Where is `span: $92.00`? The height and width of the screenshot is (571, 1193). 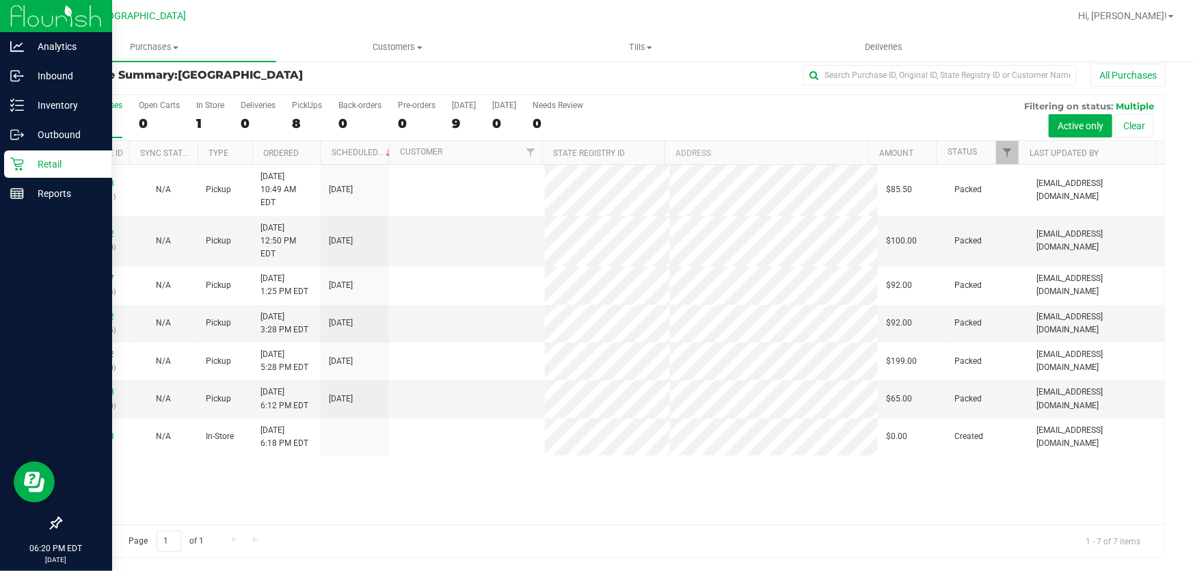
span: $92.00 is located at coordinates (899, 285).